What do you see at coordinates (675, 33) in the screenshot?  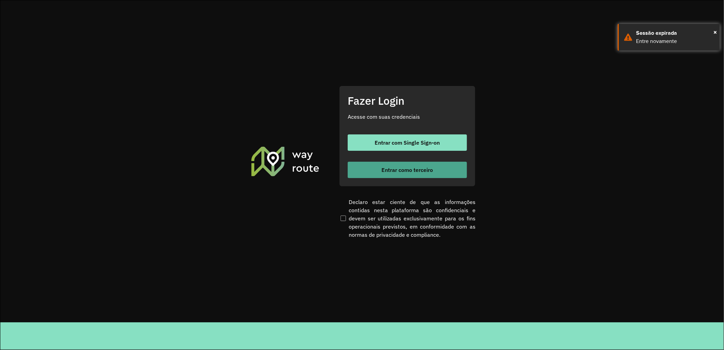 I see `div: Sessão expirada` at bounding box center [675, 33].